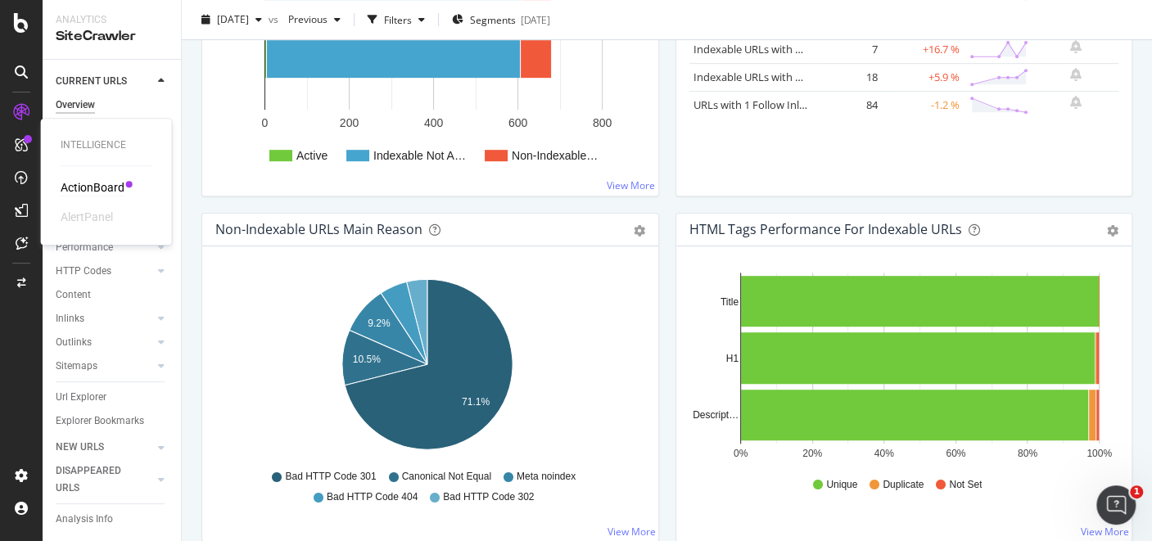  Describe the element at coordinates (753, 105) in the screenshot. I see `a: URLs with 1 Follow Inlink` at that location.